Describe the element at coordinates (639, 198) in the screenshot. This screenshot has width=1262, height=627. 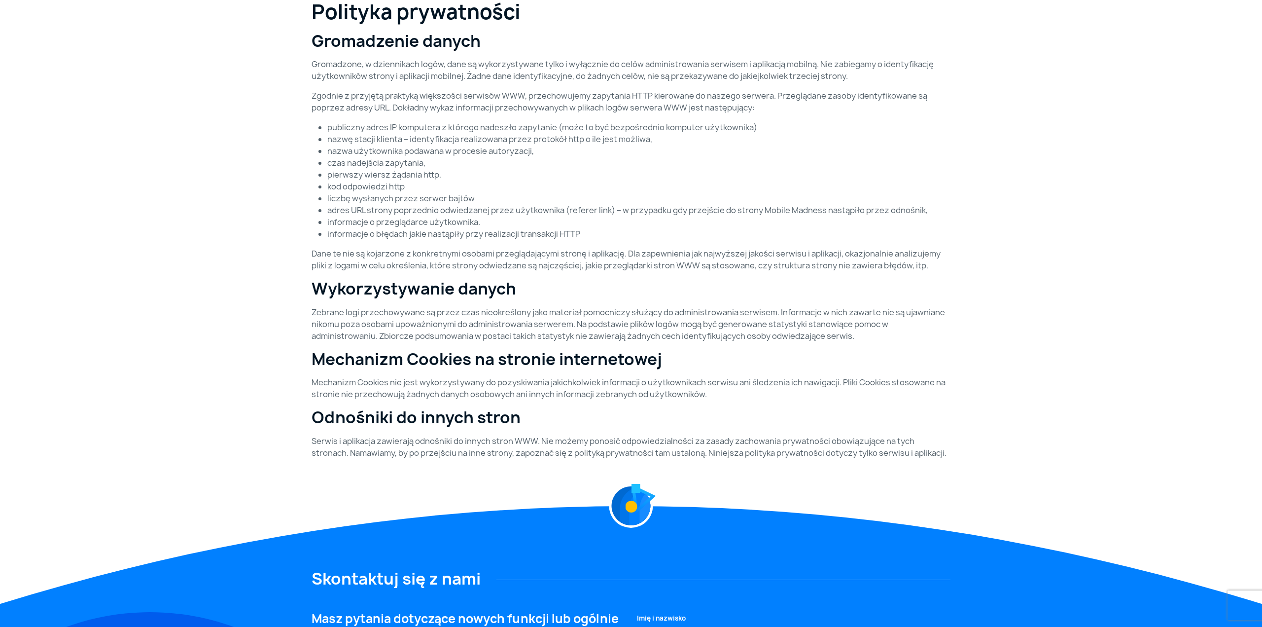
I see `li: liczbę wysłanych przez serwer bajtów` at that location.